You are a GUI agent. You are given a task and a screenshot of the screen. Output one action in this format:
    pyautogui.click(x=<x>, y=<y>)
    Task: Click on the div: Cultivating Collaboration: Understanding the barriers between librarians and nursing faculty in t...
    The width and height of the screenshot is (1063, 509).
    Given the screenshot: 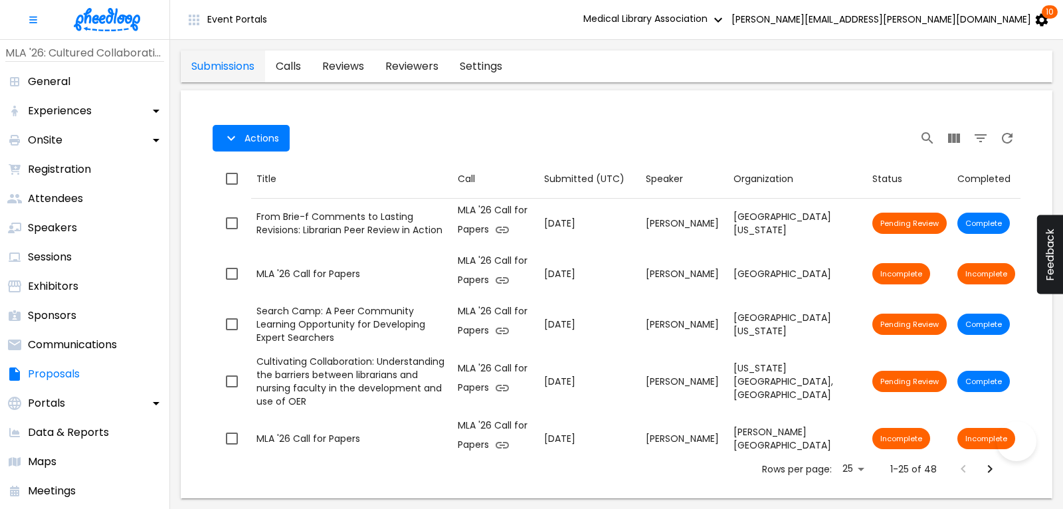 What is the action you would take?
    pyautogui.click(x=352, y=381)
    